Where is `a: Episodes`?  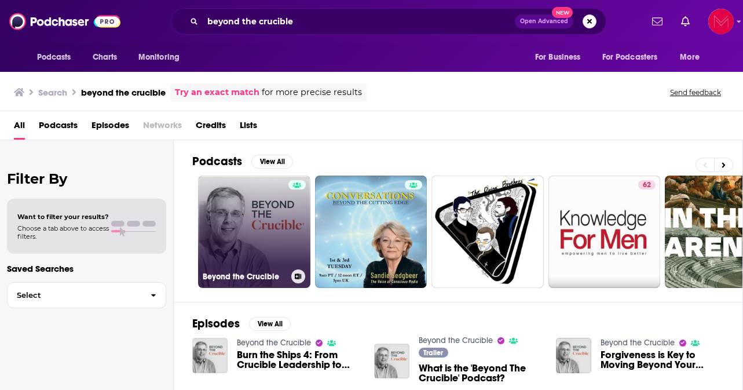 a: Episodes is located at coordinates (110, 127).